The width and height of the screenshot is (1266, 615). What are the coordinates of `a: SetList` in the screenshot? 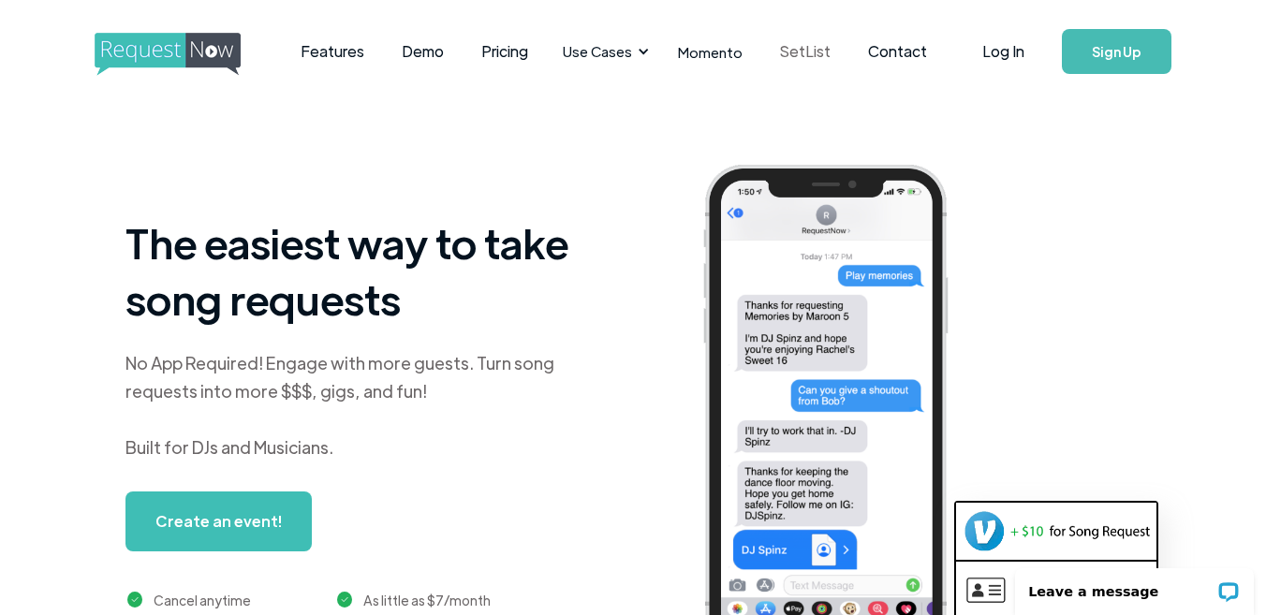 It's located at (805, 52).